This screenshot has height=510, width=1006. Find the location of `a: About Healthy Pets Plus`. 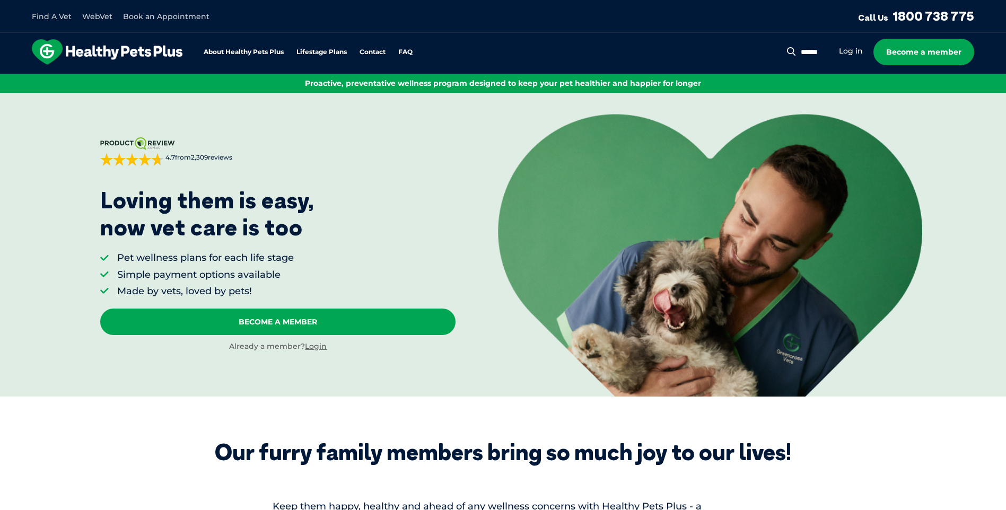

a: About Healthy Pets Plus is located at coordinates (243, 52).